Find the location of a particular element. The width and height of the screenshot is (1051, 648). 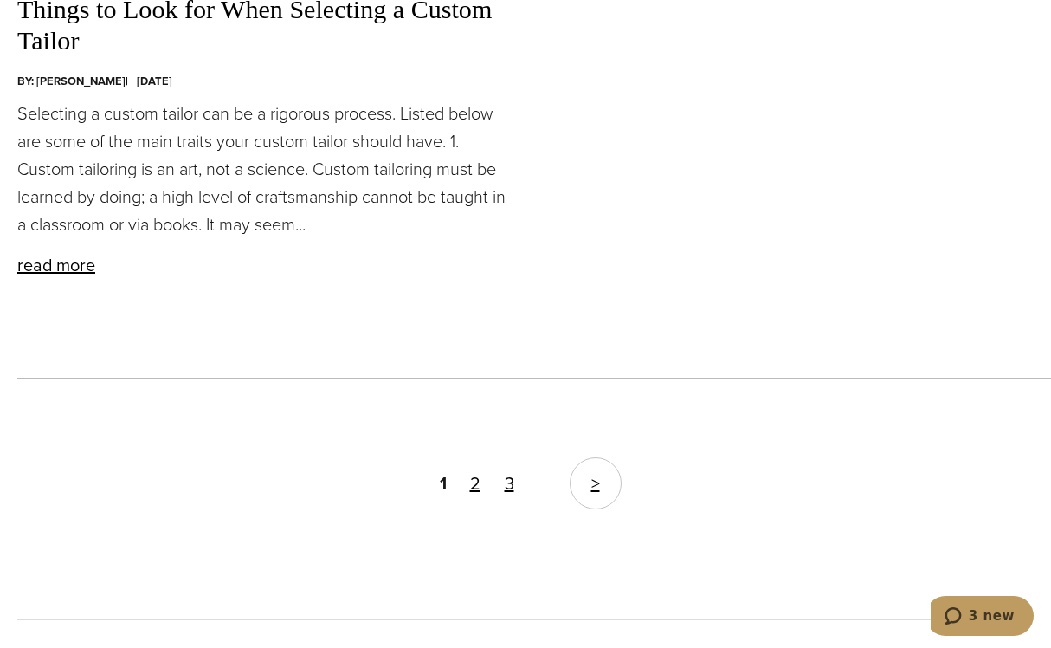

a: 3 is located at coordinates (509, 483).